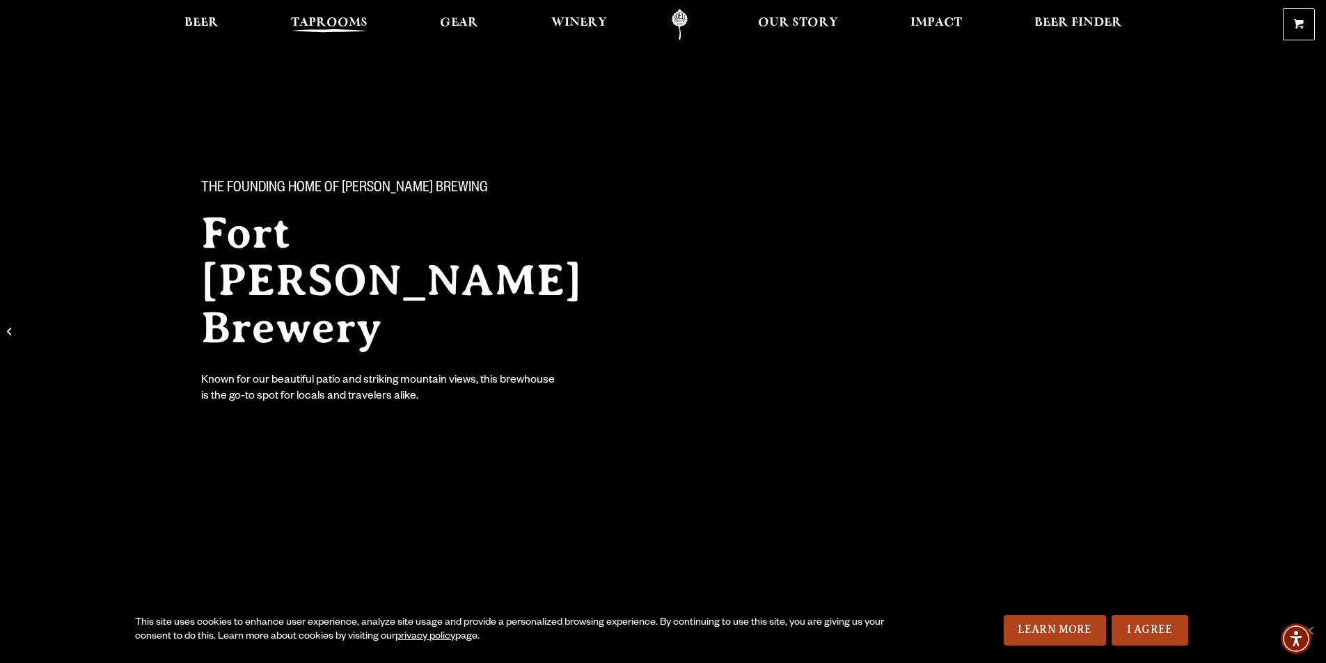  I want to click on a: privacy policy, so click(425, 637).